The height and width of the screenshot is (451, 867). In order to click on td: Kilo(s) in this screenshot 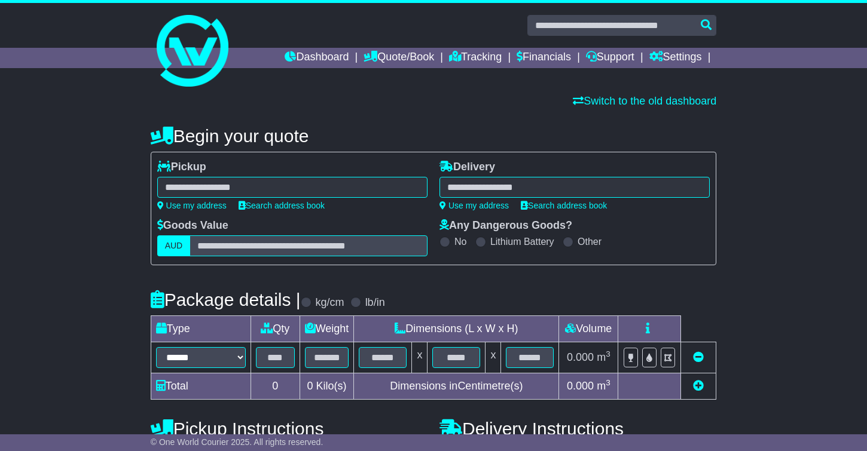, I will do `click(326, 387)`.